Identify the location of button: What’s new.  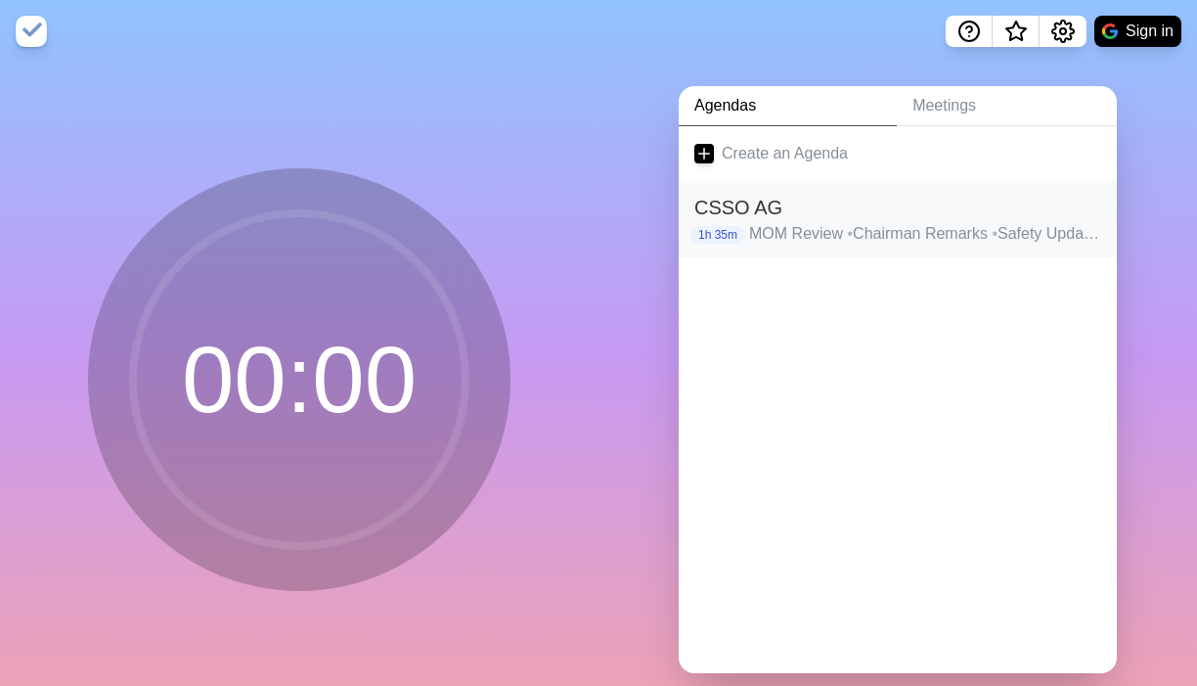
(1016, 31).